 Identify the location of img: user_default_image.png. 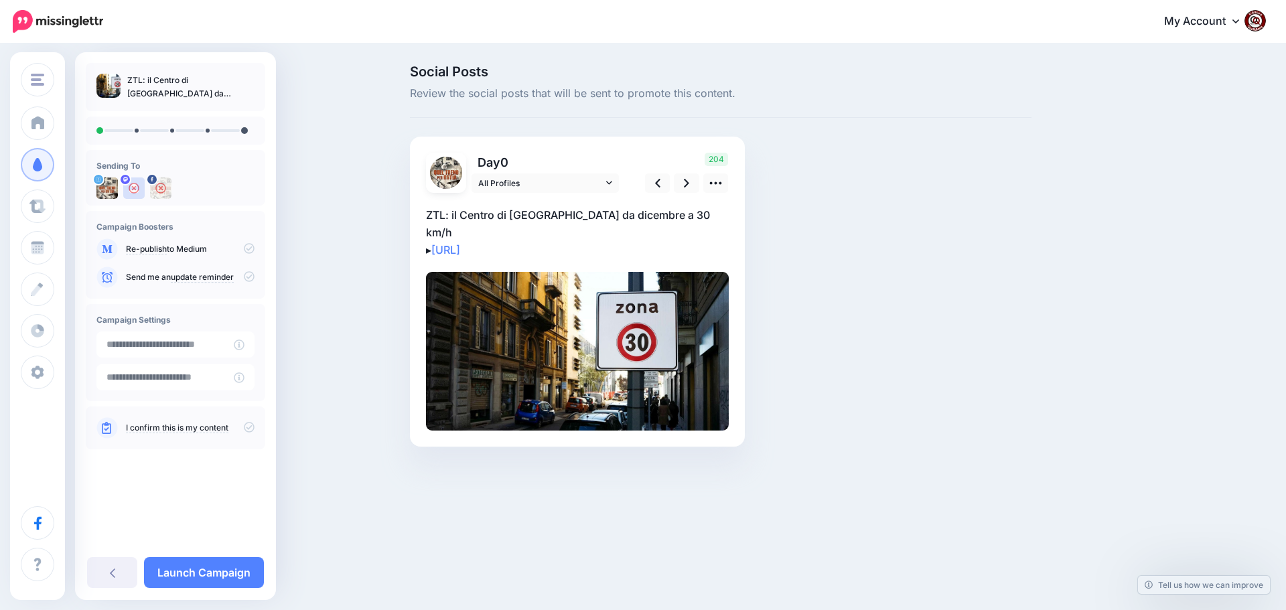
(134, 188).